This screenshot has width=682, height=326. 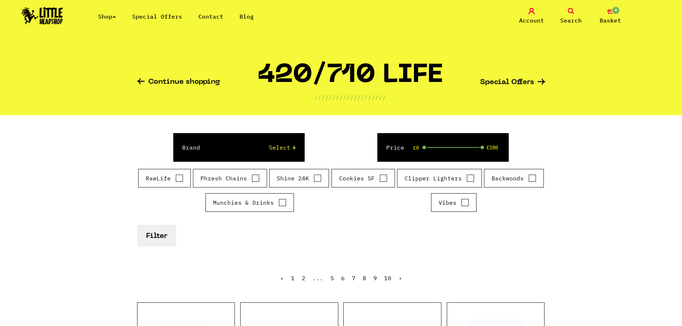 I want to click on label: Cookies SF, so click(x=363, y=178).